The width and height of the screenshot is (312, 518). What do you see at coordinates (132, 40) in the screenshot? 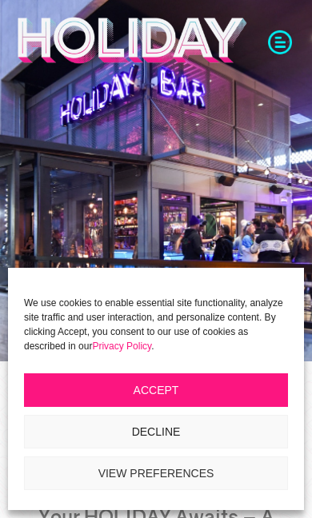
I see `img: Holiday` at bounding box center [132, 40].